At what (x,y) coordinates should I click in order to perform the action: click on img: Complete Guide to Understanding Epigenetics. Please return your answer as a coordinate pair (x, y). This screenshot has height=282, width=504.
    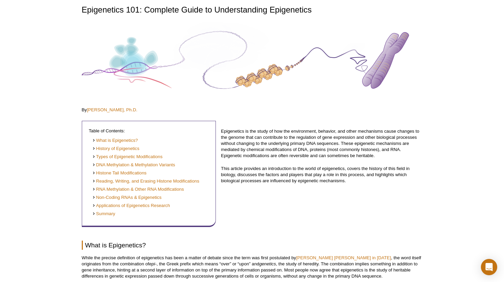
    Looking at the image, I should click on (252, 60).